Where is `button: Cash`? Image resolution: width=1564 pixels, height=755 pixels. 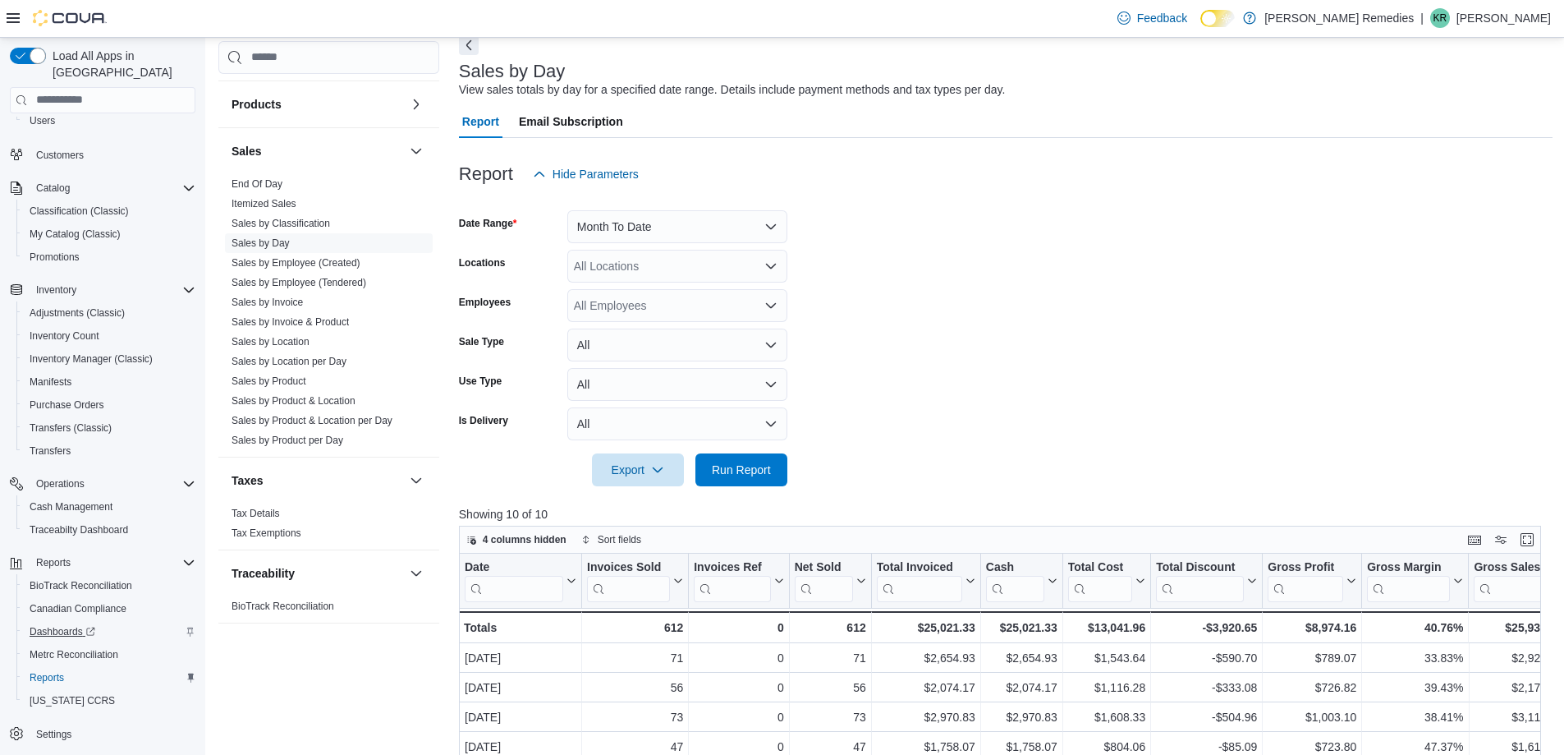
button: Cash is located at coordinates (1021, 580).